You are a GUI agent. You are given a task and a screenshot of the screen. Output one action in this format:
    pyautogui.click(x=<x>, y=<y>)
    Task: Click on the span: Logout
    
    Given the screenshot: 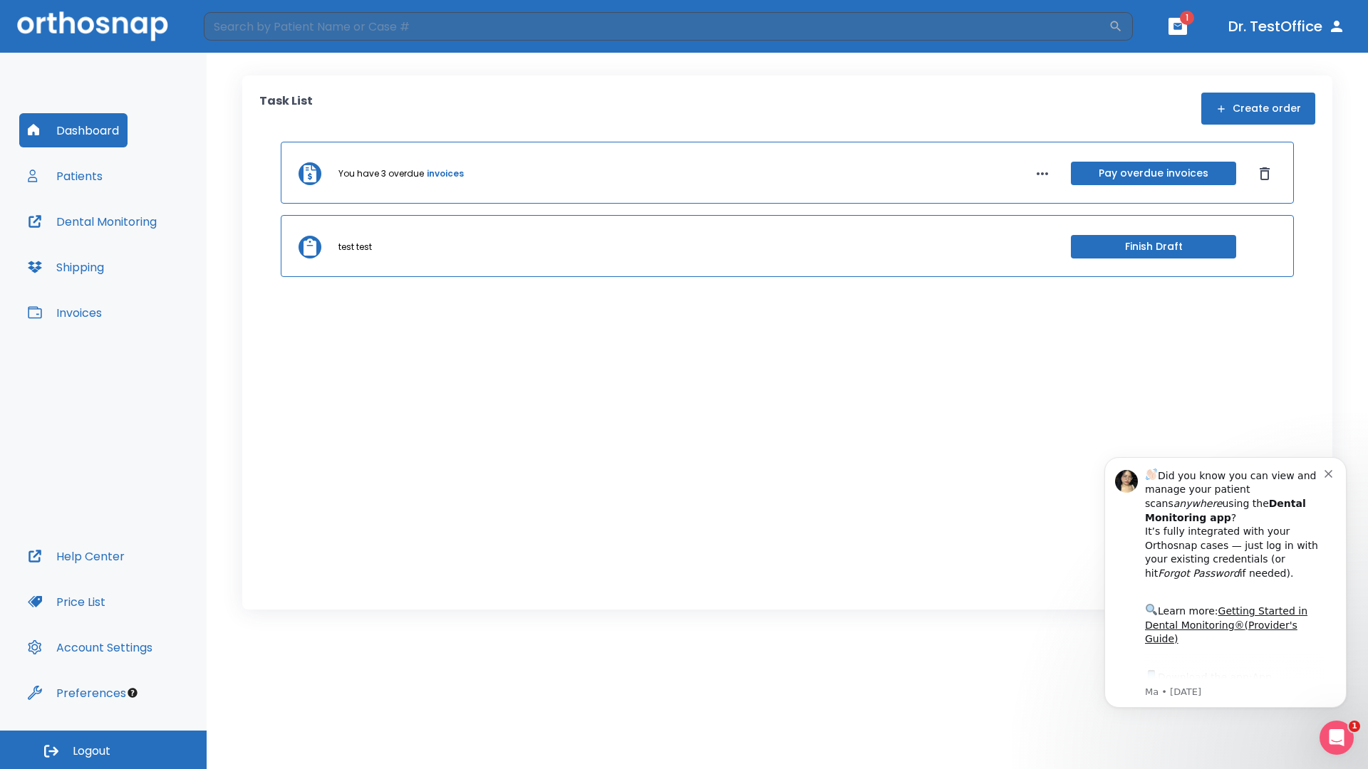 What is the action you would take?
    pyautogui.click(x=91, y=752)
    